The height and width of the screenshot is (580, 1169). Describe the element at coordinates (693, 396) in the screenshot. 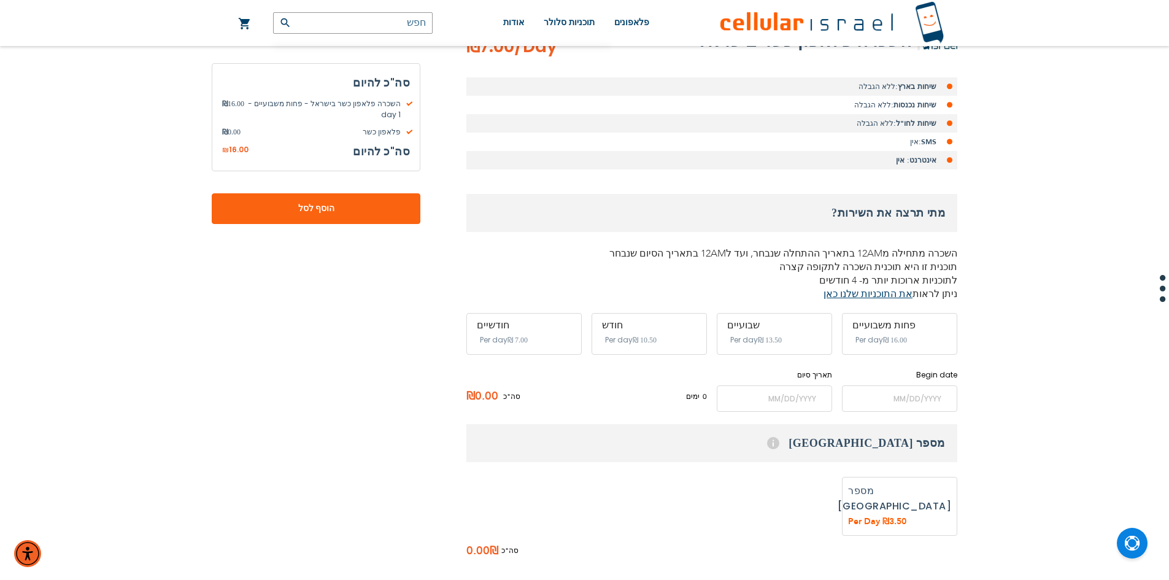

I see `span: ימים` at that location.